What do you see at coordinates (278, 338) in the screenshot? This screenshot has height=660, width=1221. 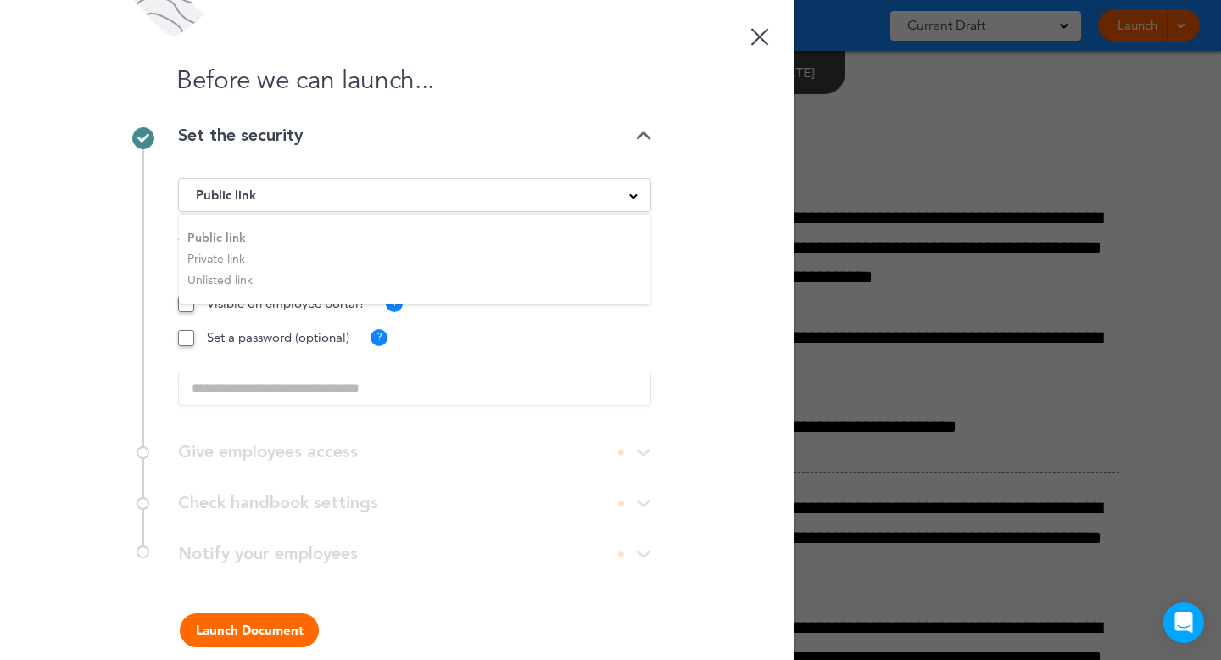 I see `p: Set a password (optional)` at bounding box center [278, 338].